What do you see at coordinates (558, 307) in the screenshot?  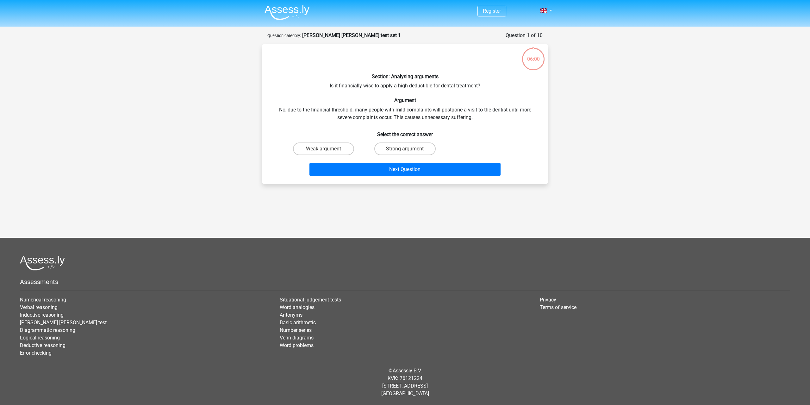 I see `a: Terms of service` at bounding box center [558, 307].